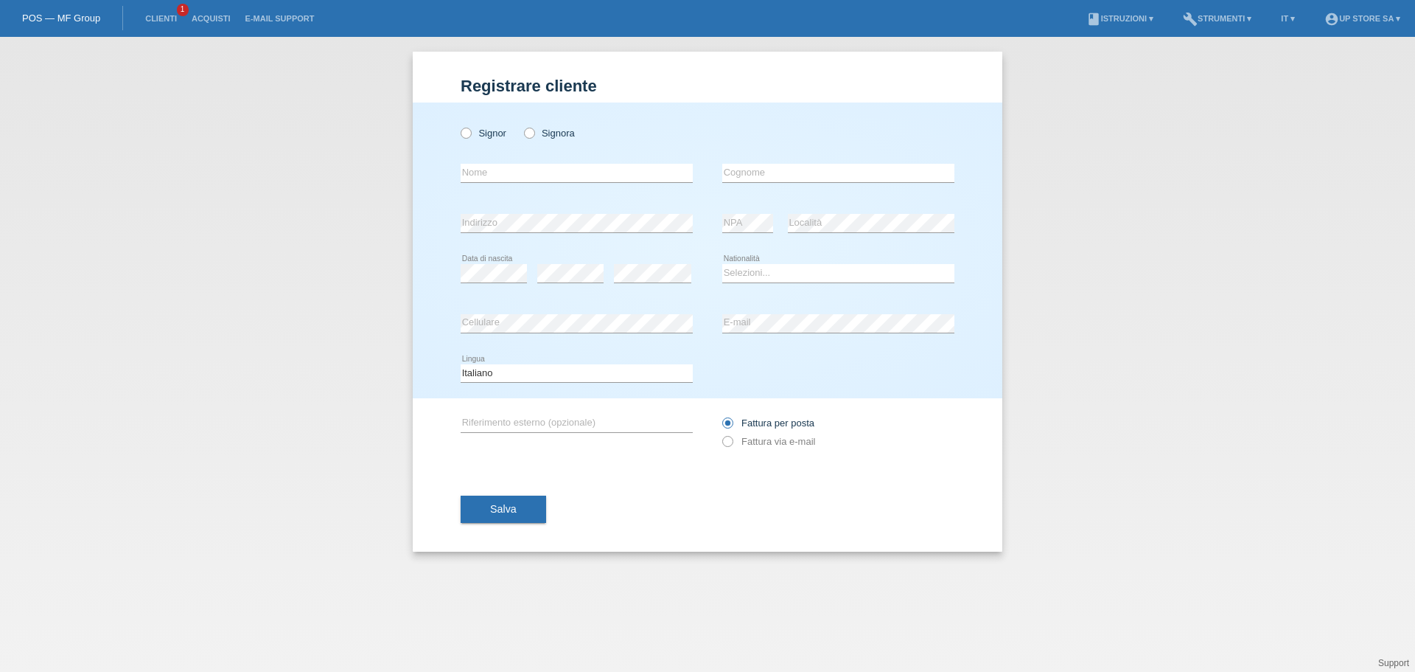  What do you see at coordinates (727, 445) in the screenshot?
I see `input: Fattura via e-mail` at bounding box center [727, 445].